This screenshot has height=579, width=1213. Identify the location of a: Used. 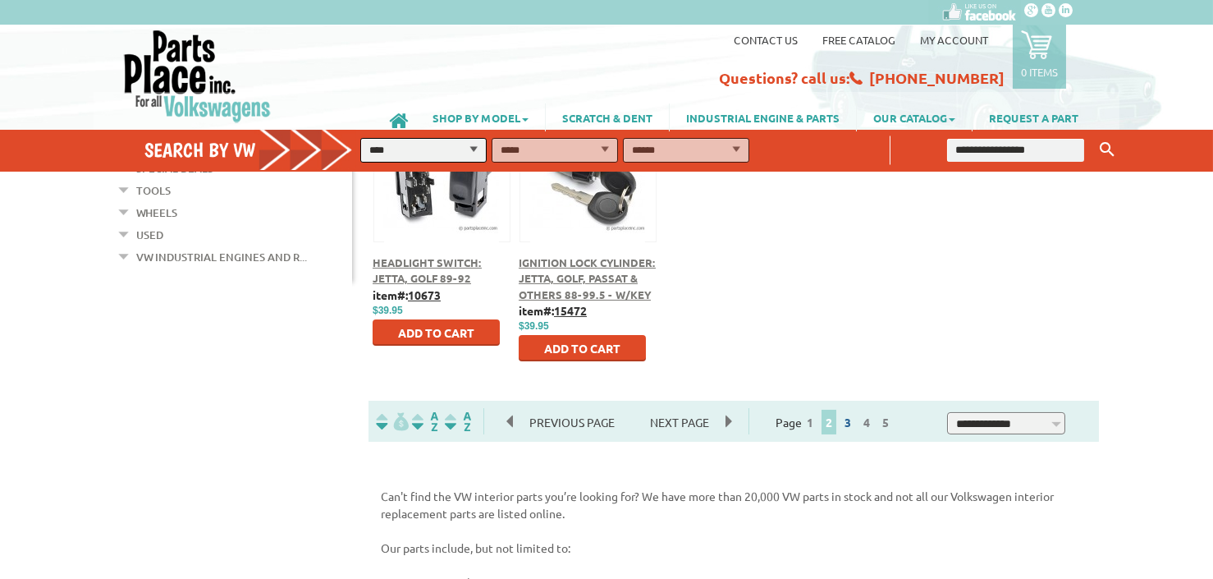
(149, 235).